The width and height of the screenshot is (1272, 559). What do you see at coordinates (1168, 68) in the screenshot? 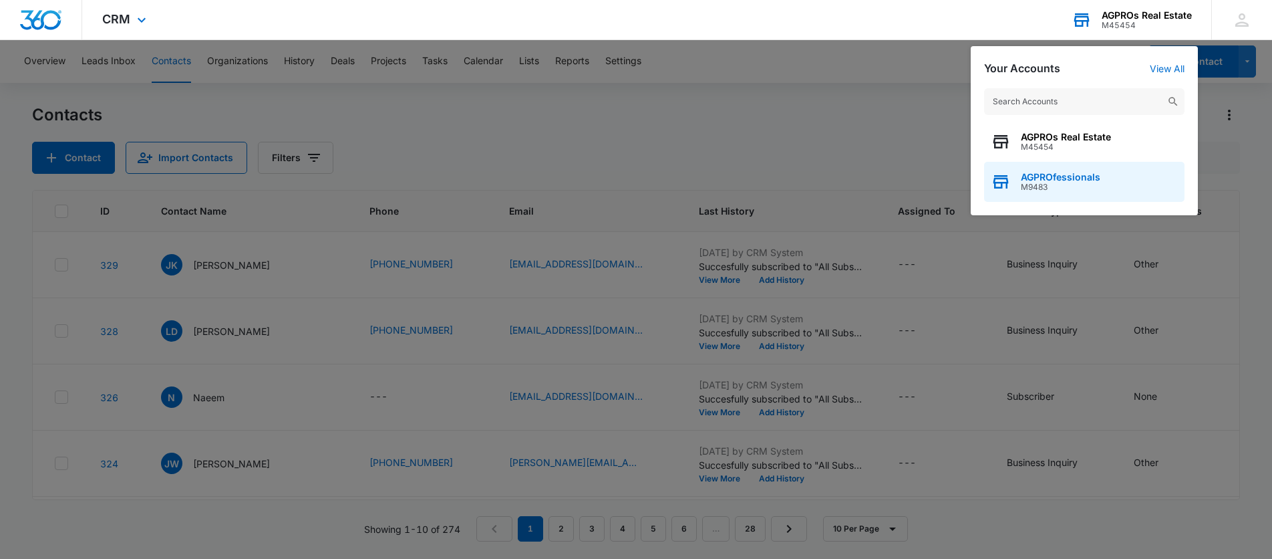
I see `a: View All` at bounding box center [1168, 68].